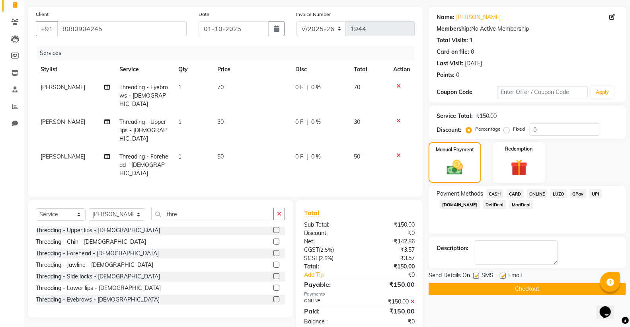 The height and width of the screenshot is (327, 630). Describe the element at coordinates (455, 167) in the screenshot. I see `img: _cash.svg` at that location.